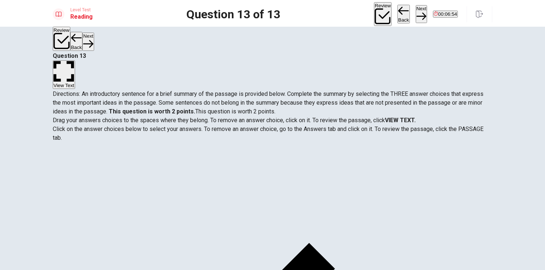 The height and width of the screenshot is (270, 545). I want to click on strong: This question is worth 2 points., so click(151, 111).